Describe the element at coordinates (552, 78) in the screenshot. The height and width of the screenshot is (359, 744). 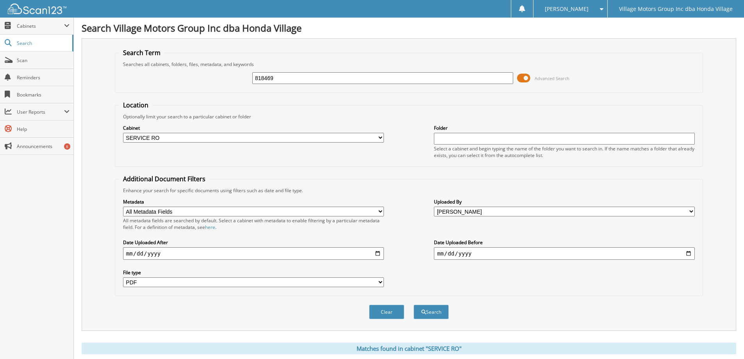
I see `span: Advanced Search` at that location.